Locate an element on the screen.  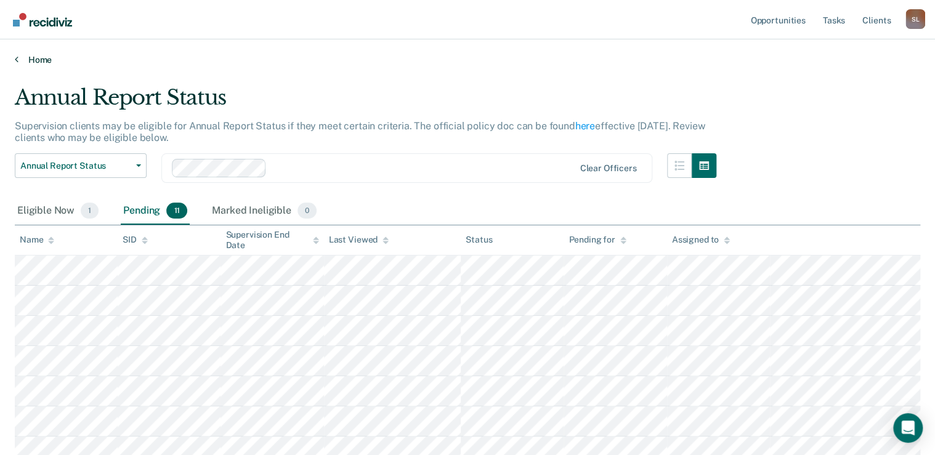
img: Recidiviz is located at coordinates (43, 20).